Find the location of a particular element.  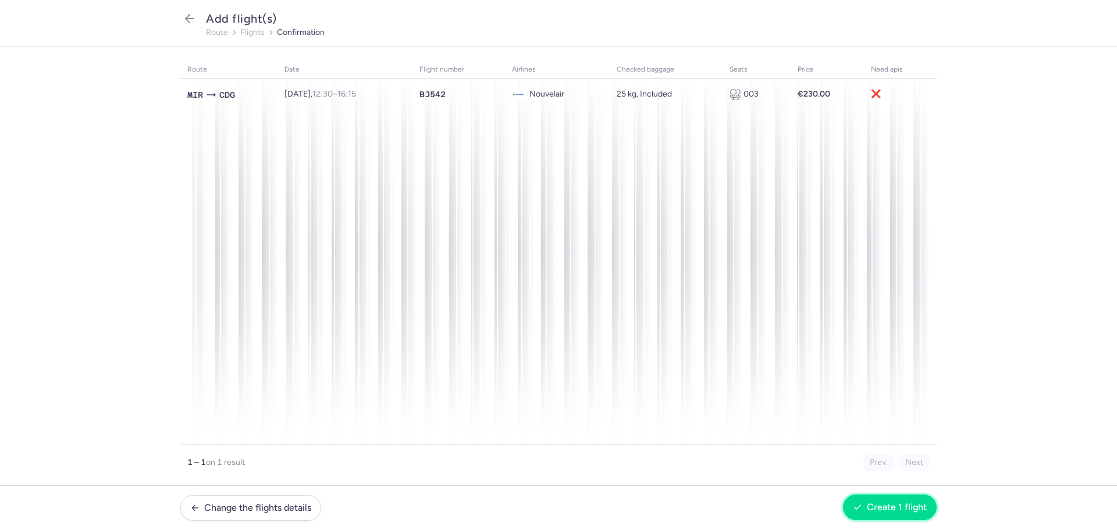

th: airlines is located at coordinates (557, 70).